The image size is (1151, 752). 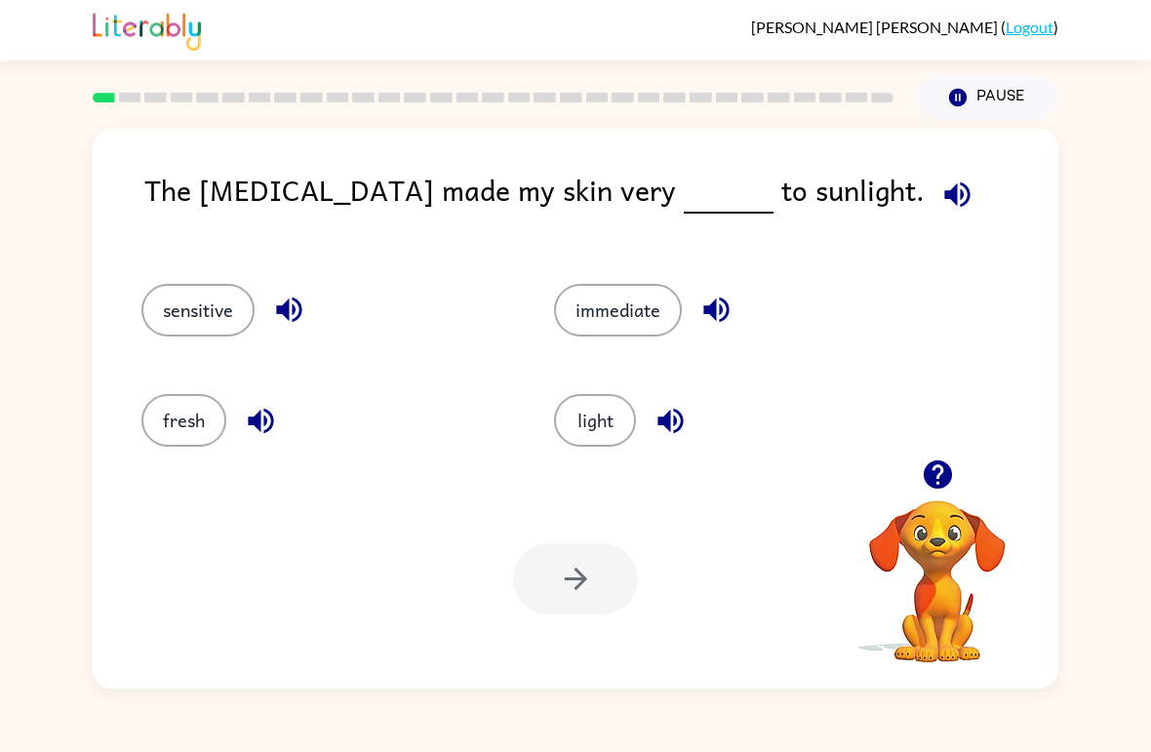 I want to click on a: Logout, so click(x=1029, y=26).